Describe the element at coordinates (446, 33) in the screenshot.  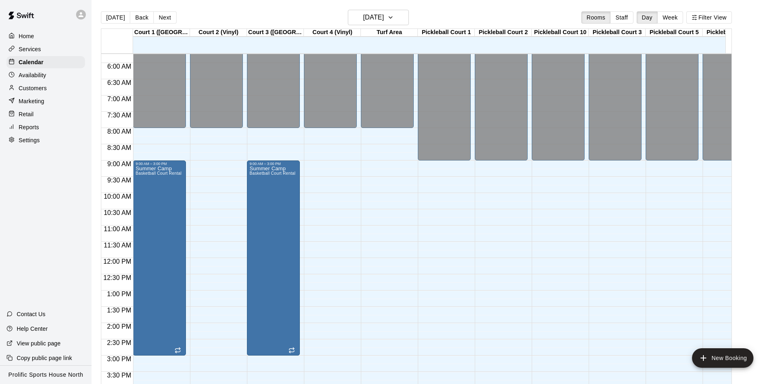
I see `div: Pickleball Court 1` at that location.